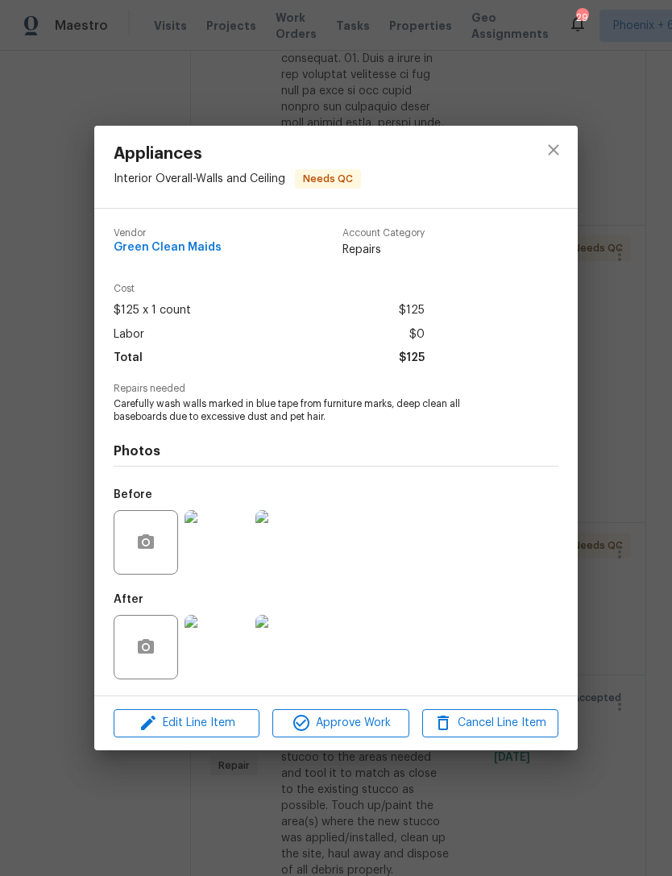 Image resolution: width=672 pixels, height=876 pixels. Describe the element at coordinates (237, 154) in the screenshot. I see `span: Appliances` at that location.